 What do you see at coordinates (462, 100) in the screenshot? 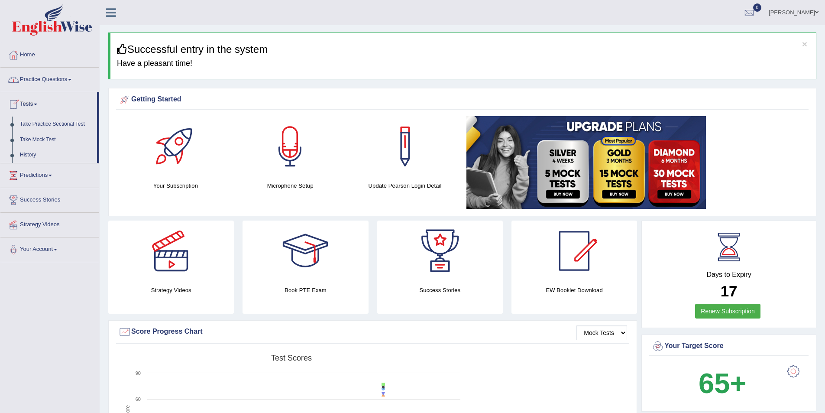
I see `div: Getting Started` at bounding box center [462, 100].